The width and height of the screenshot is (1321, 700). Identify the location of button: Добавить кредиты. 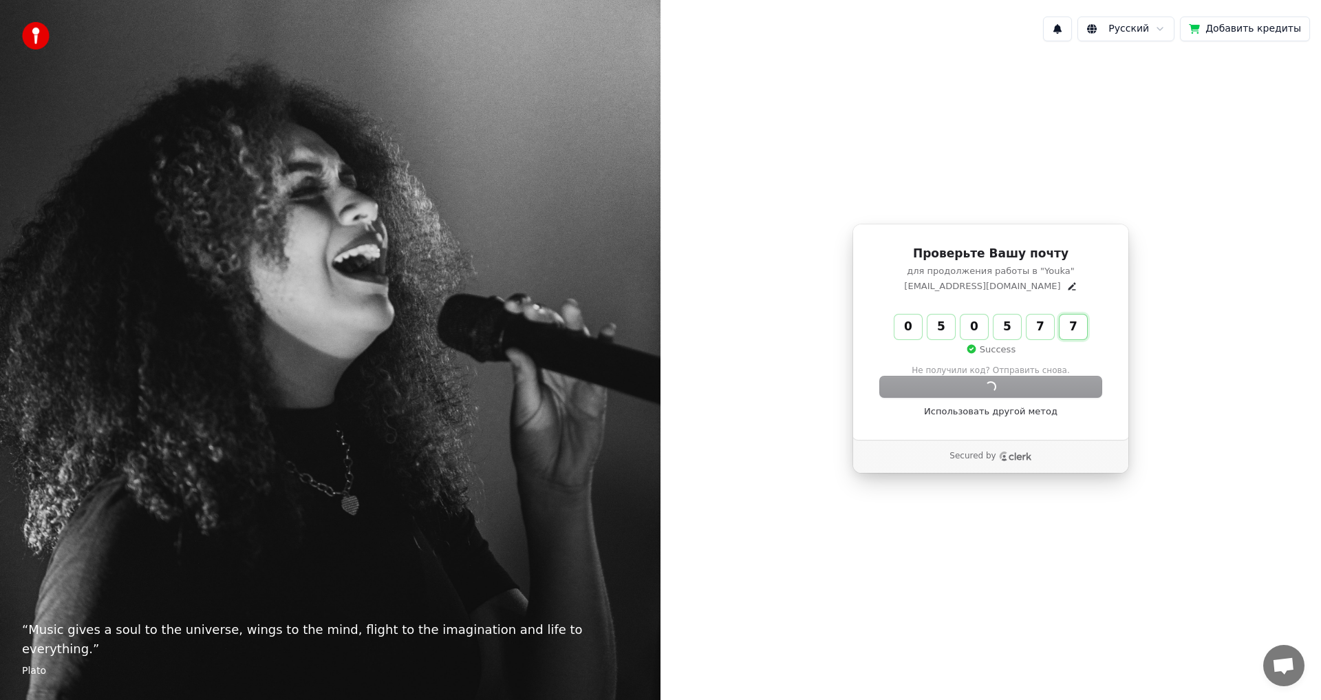
(1245, 29).